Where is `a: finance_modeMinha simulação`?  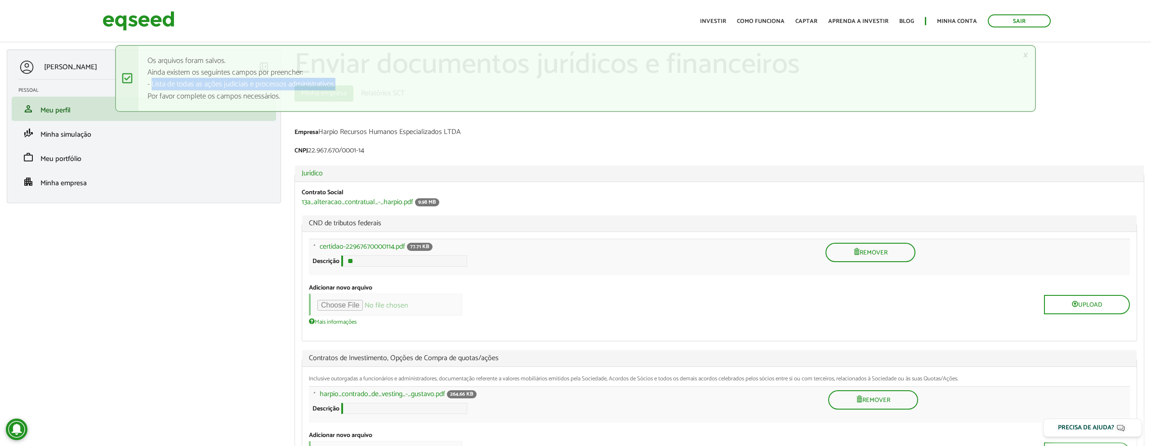 a: finance_modeMinha simulação is located at coordinates (144, 133).